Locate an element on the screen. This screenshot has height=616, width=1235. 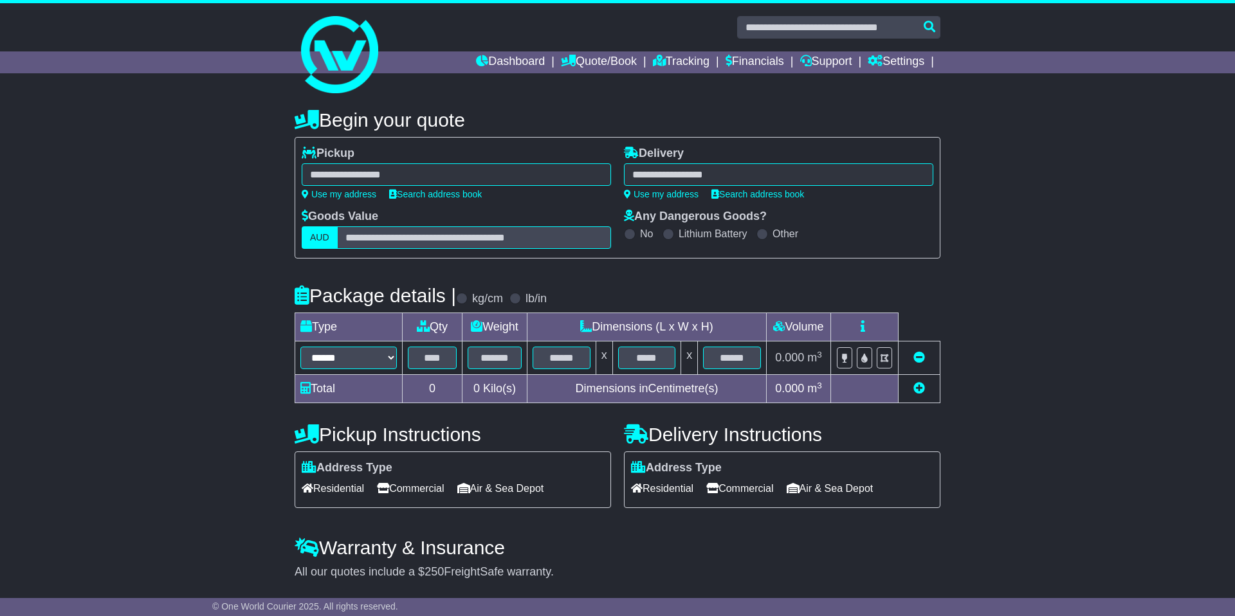
h4: Delivery Instructions is located at coordinates (782, 434).